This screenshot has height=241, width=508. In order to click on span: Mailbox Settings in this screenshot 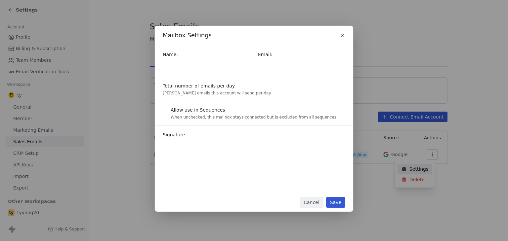, I will do `click(187, 35)`.